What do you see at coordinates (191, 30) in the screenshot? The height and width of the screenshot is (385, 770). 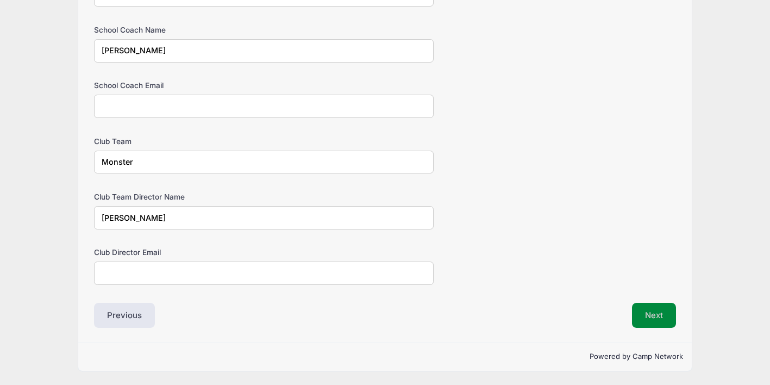 I see `label: School Coach Name` at bounding box center [191, 30].